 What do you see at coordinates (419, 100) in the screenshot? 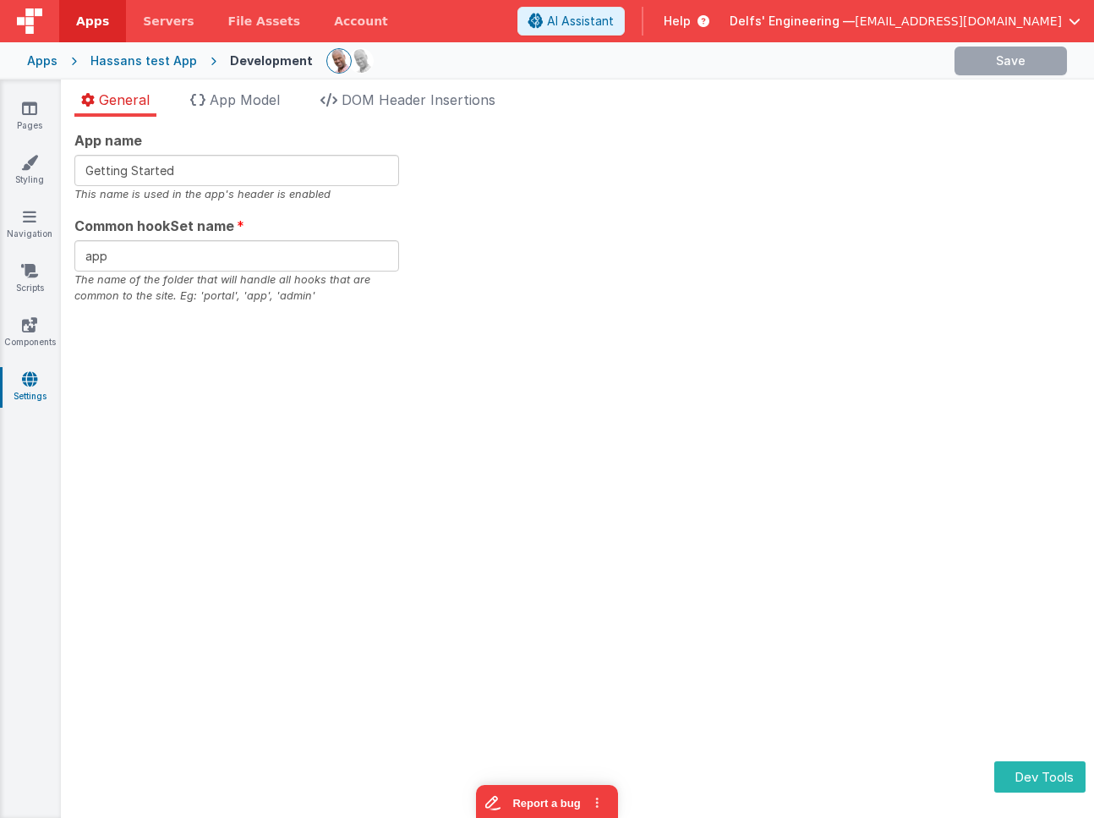
I see `span: DOM Header Insertions` at bounding box center [419, 100].